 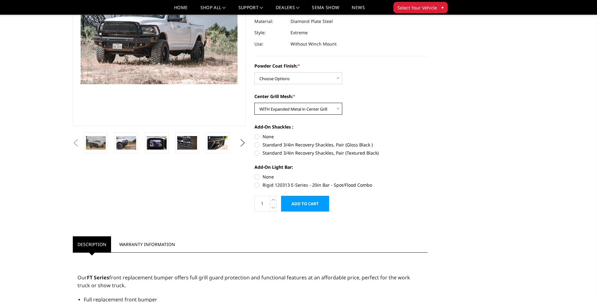 I want to click on a: Support, so click(x=251, y=10).